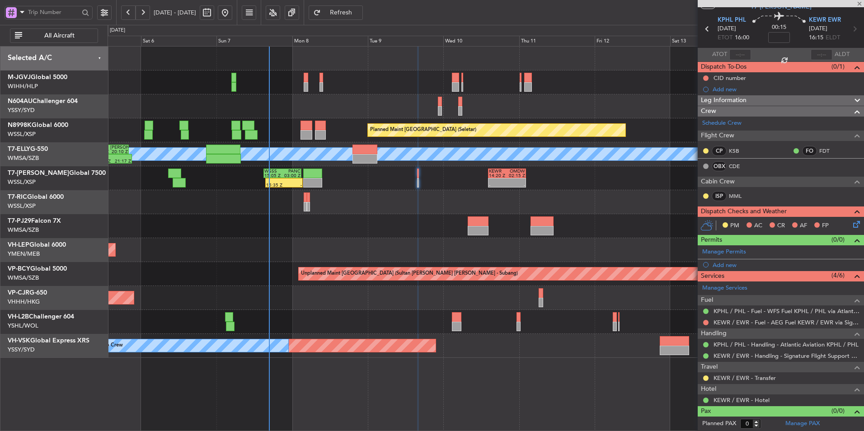  I want to click on div: 15:35 Z, so click(275, 185).